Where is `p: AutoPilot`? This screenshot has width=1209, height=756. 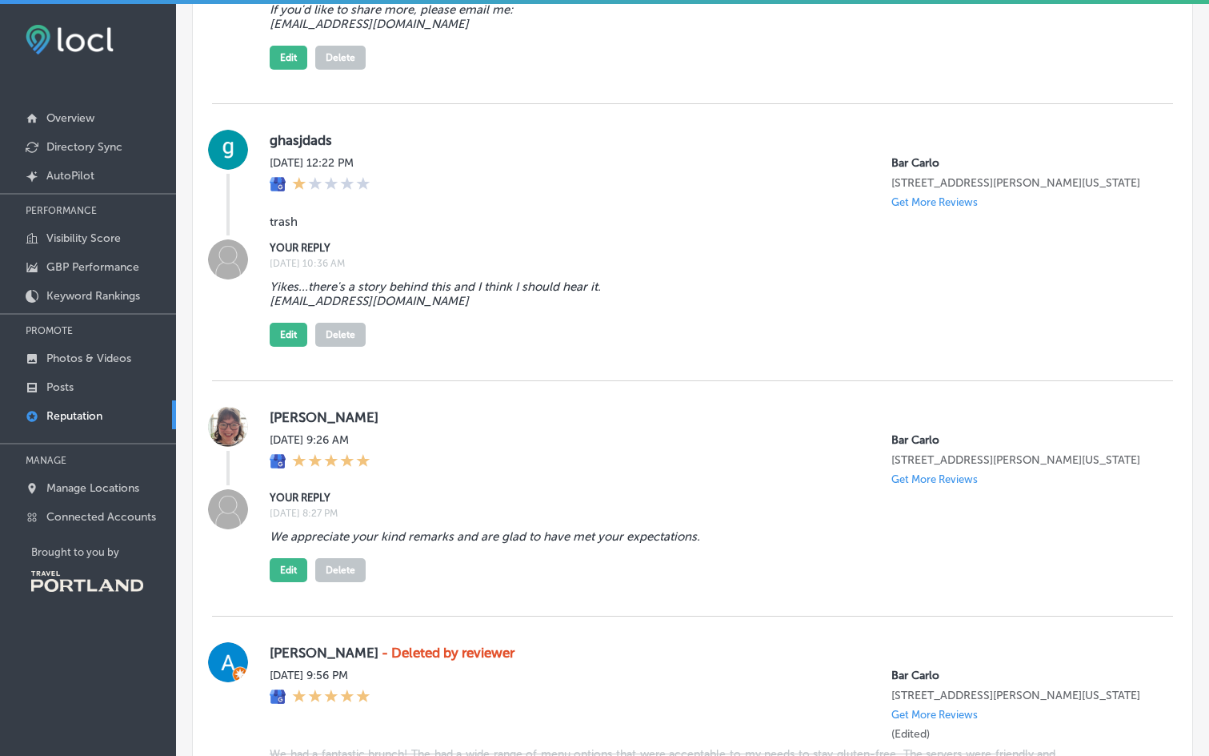 p: AutoPilot is located at coordinates (70, 175).